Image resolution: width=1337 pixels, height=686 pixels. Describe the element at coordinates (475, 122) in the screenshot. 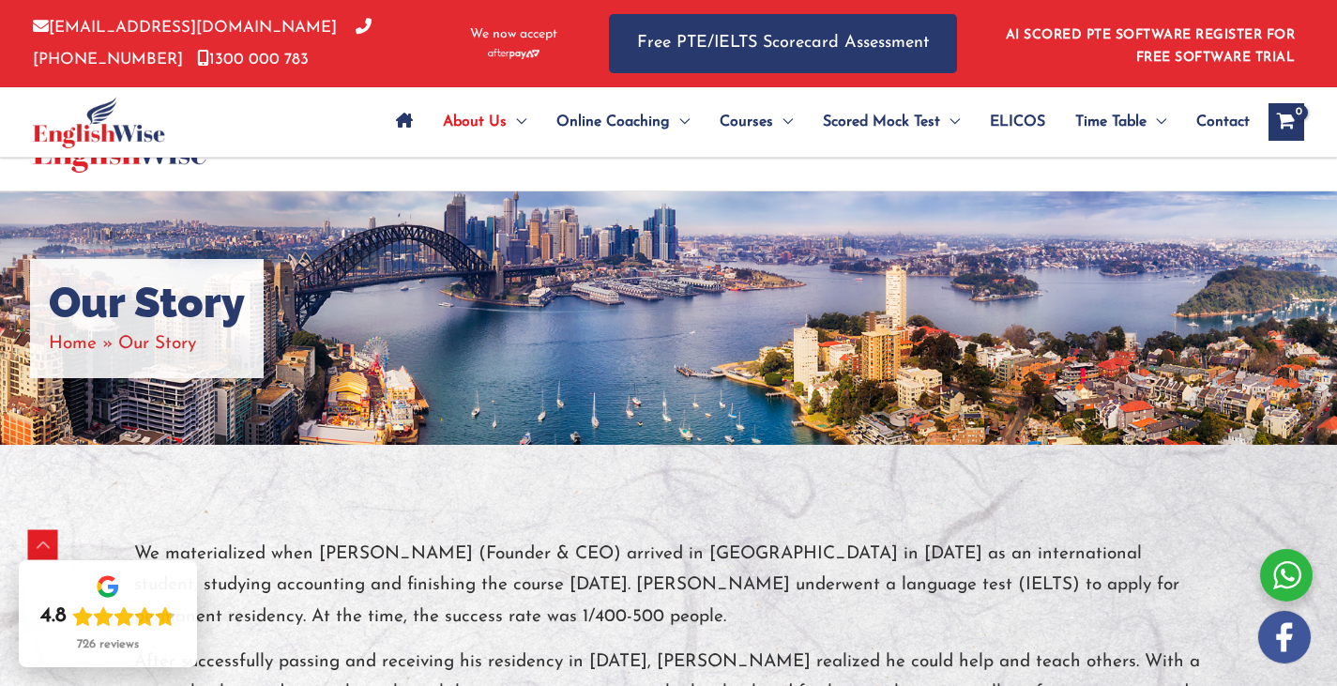

I see `span: About Us` at that location.